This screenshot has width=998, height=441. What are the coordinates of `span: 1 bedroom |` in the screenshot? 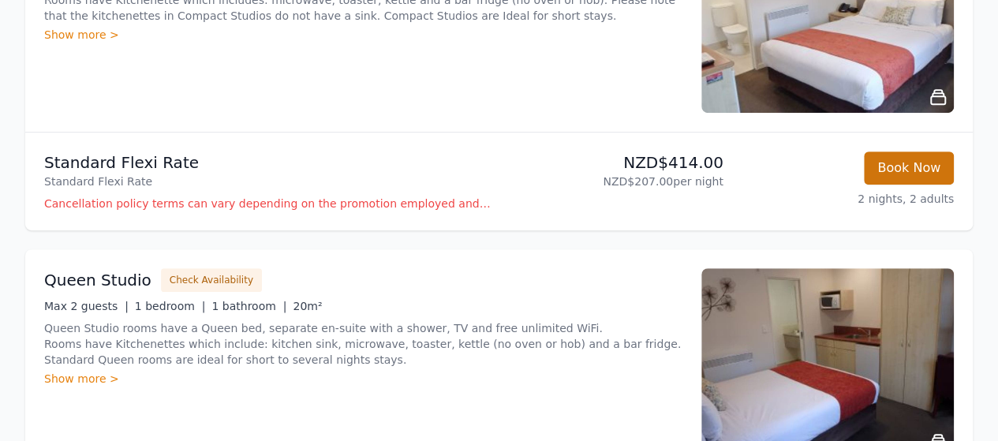 It's located at (170, 306).